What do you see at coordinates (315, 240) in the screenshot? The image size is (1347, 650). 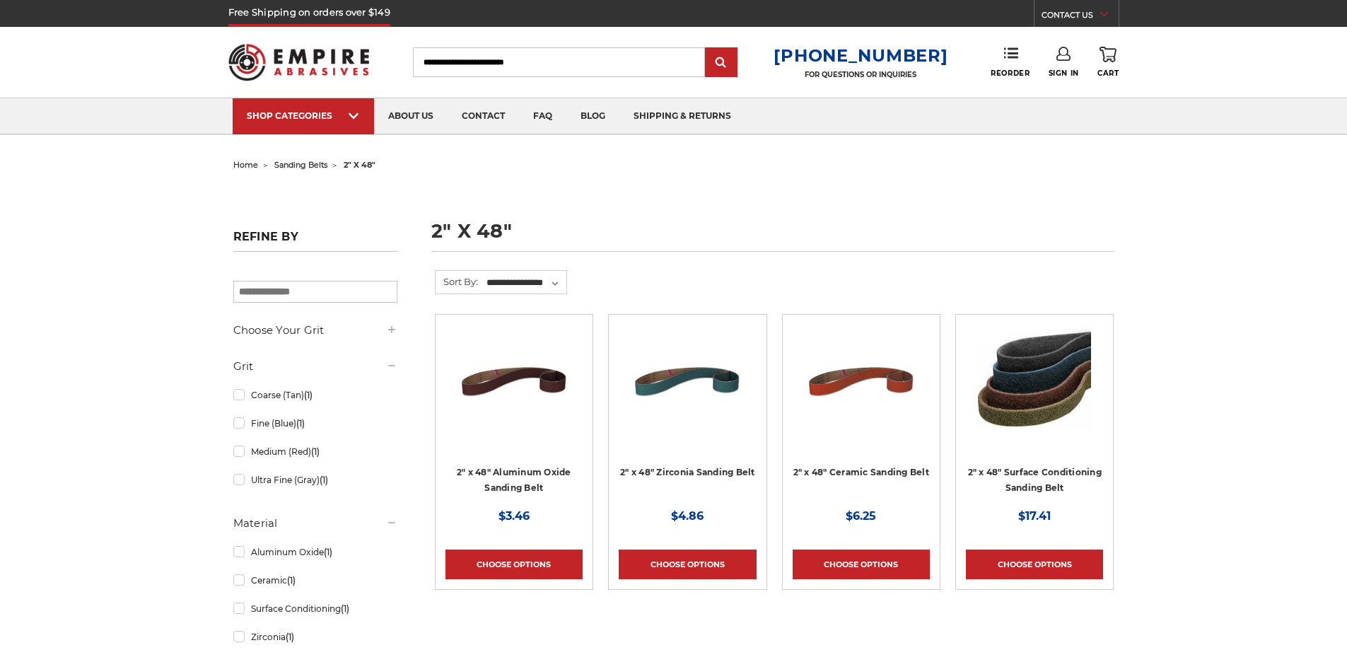 I see `h5: Refine by` at bounding box center [315, 240].